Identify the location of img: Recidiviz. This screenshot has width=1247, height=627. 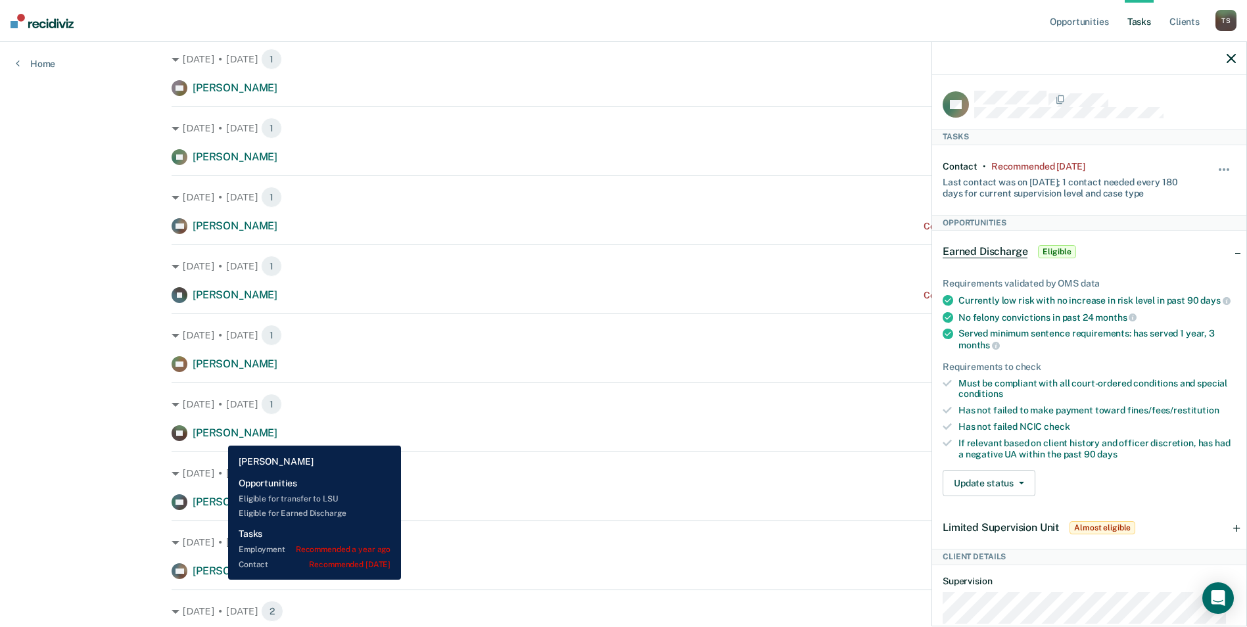
(42, 21).